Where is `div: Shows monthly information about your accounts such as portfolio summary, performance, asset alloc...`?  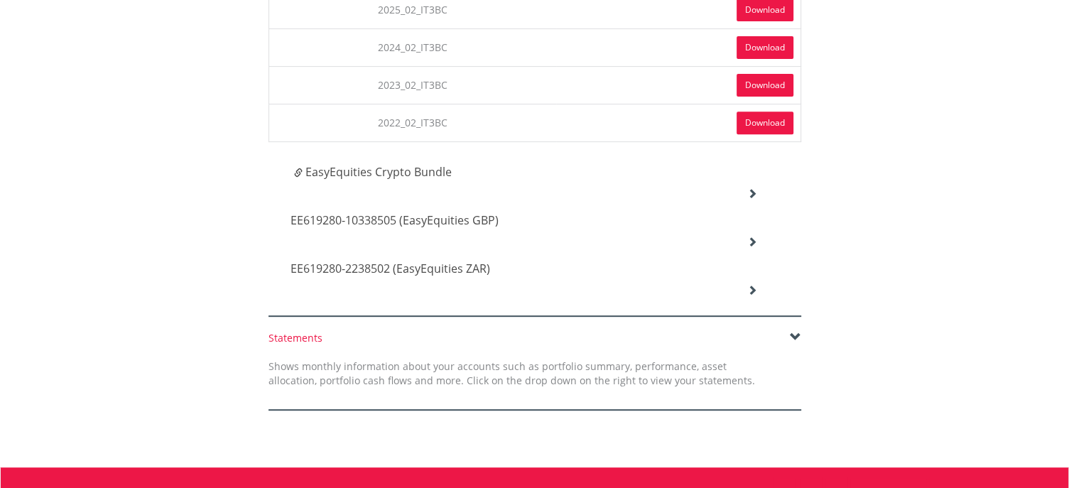 div: Shows monthly information about your accounts such as portfolio summary, performance, asset alloc... is located at coordinates (511, 374).